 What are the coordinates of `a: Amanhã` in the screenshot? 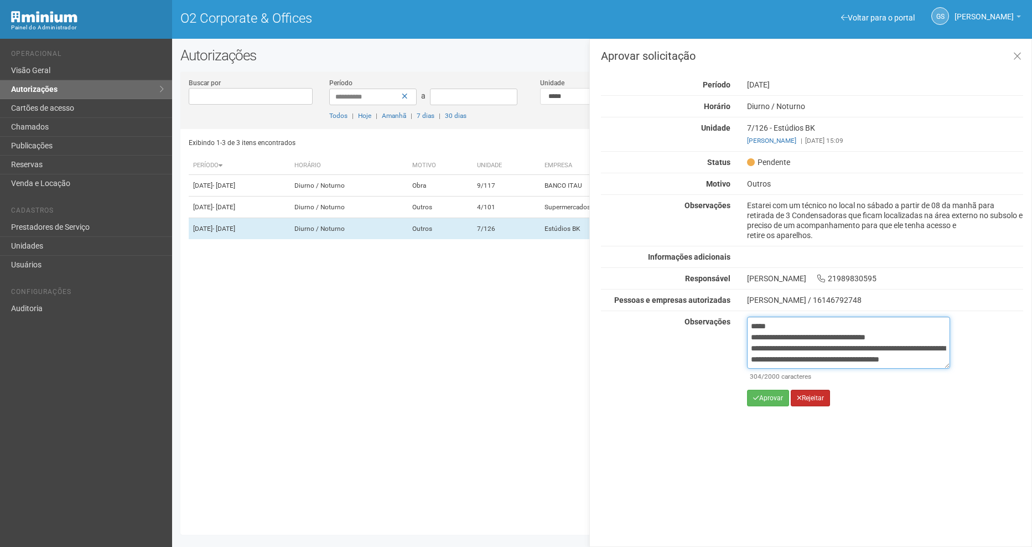 It's located at (394, 116).